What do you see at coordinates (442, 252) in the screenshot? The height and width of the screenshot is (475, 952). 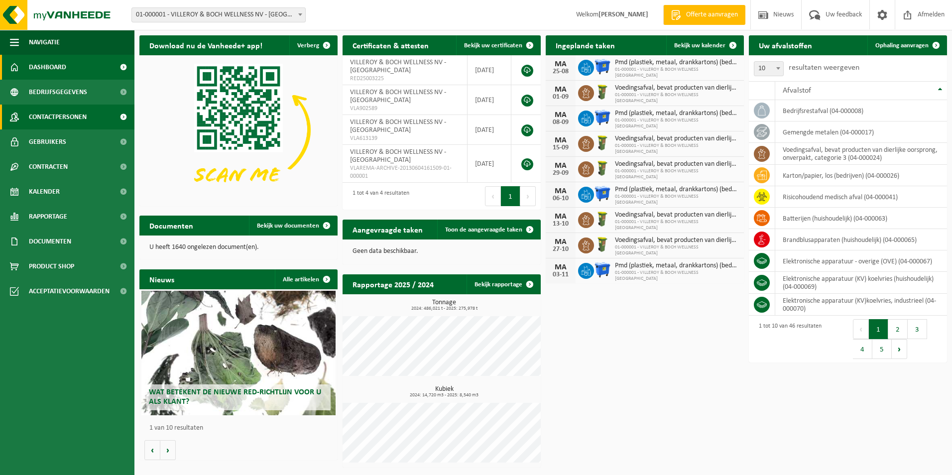 I see `p: Geen data beschikbaar.` at bounding box center [442, 252].